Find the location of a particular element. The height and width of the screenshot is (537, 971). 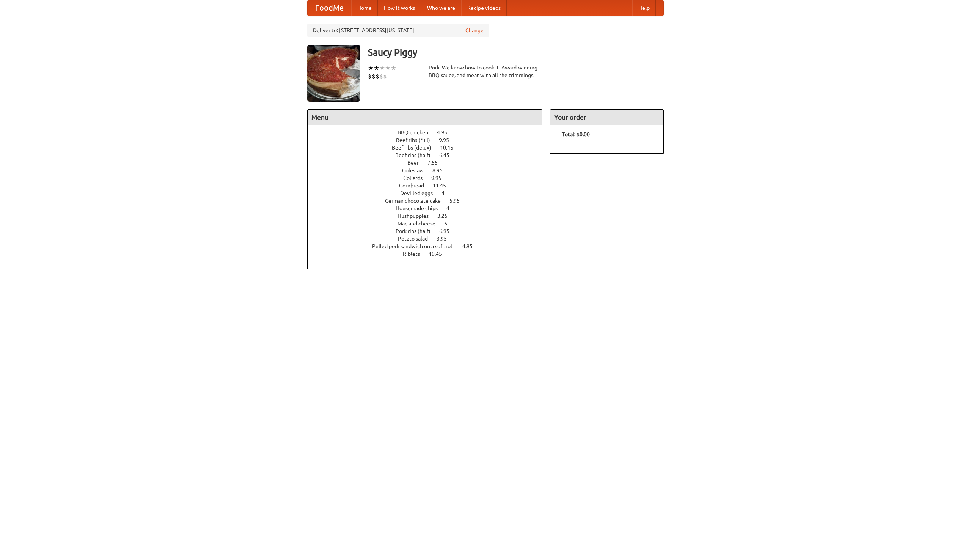

a: Who we are is located at coordinates (441, 8).